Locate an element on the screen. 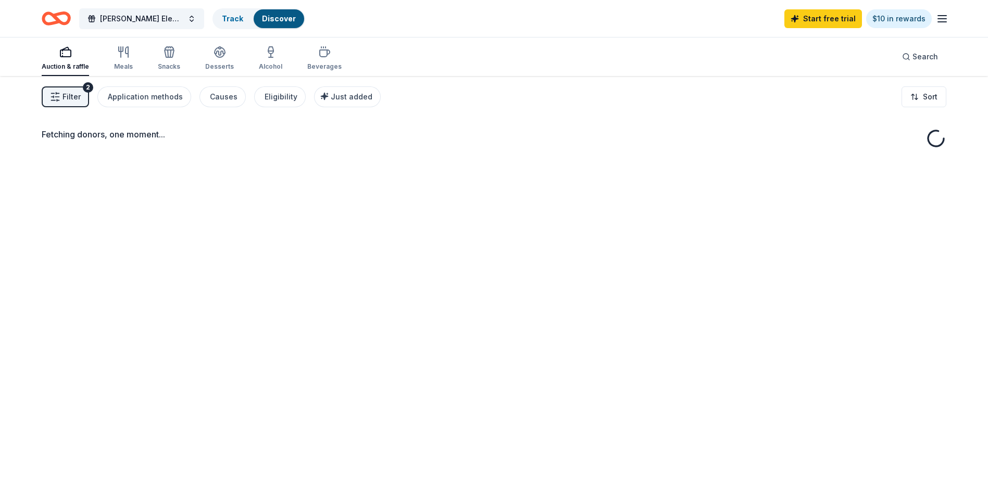 This screenshot has height=481, width=988. span: Search is located at coordinates (925, 57).